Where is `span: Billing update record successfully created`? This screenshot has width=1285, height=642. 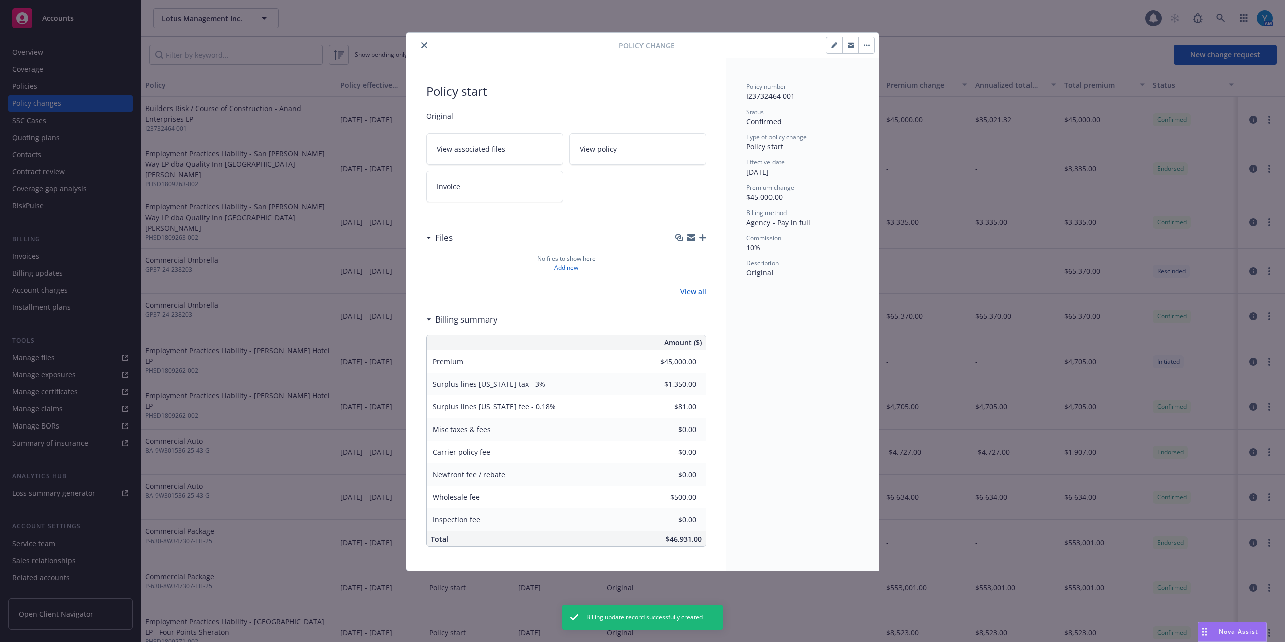
span: Billing update record successfully created is located at coordinates (645, 617).